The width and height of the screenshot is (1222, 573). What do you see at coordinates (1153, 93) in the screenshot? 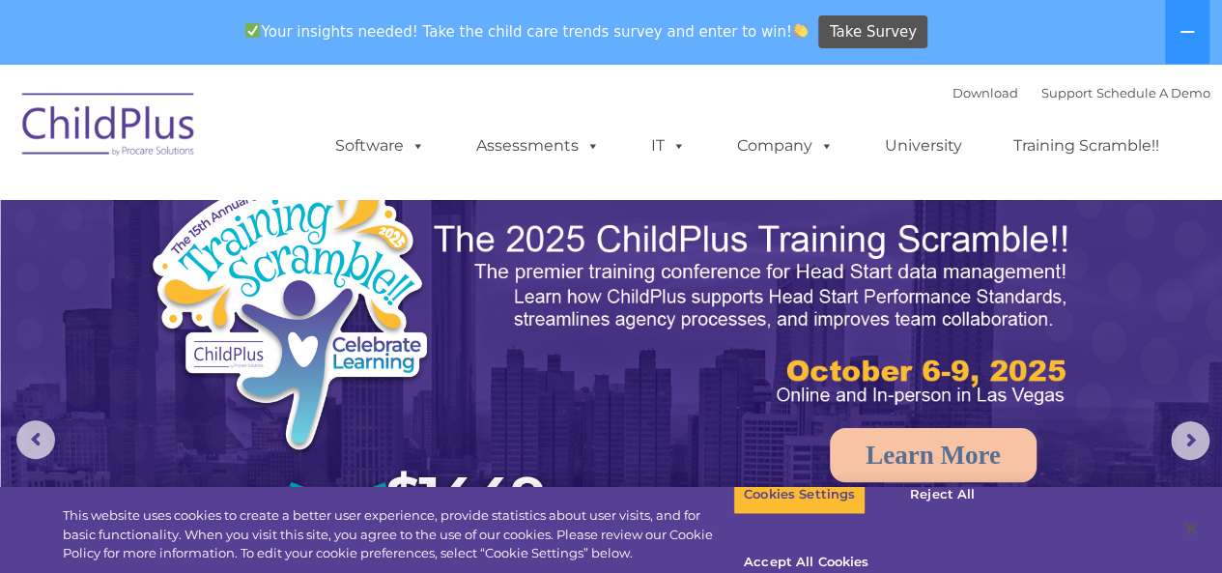
I see `a: Schedule A Demo` at bounding box center [1153, 93].